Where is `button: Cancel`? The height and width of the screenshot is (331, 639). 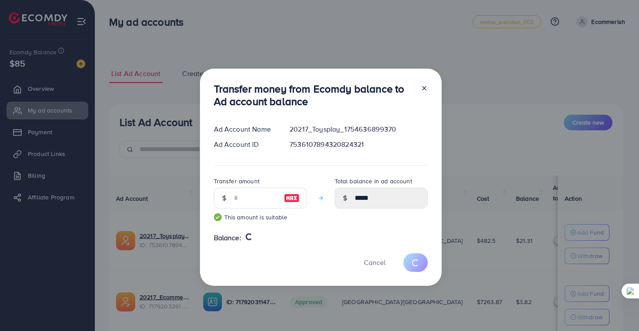 button: Cancel is located at coordinates (375, 263).